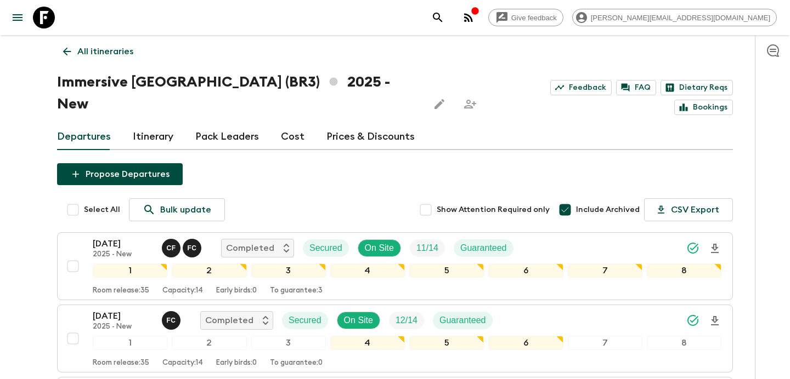  What do you see at coordinates (636, 88) in the screenshot?
I see `a: FAQ` at bounding box center [636, 88].